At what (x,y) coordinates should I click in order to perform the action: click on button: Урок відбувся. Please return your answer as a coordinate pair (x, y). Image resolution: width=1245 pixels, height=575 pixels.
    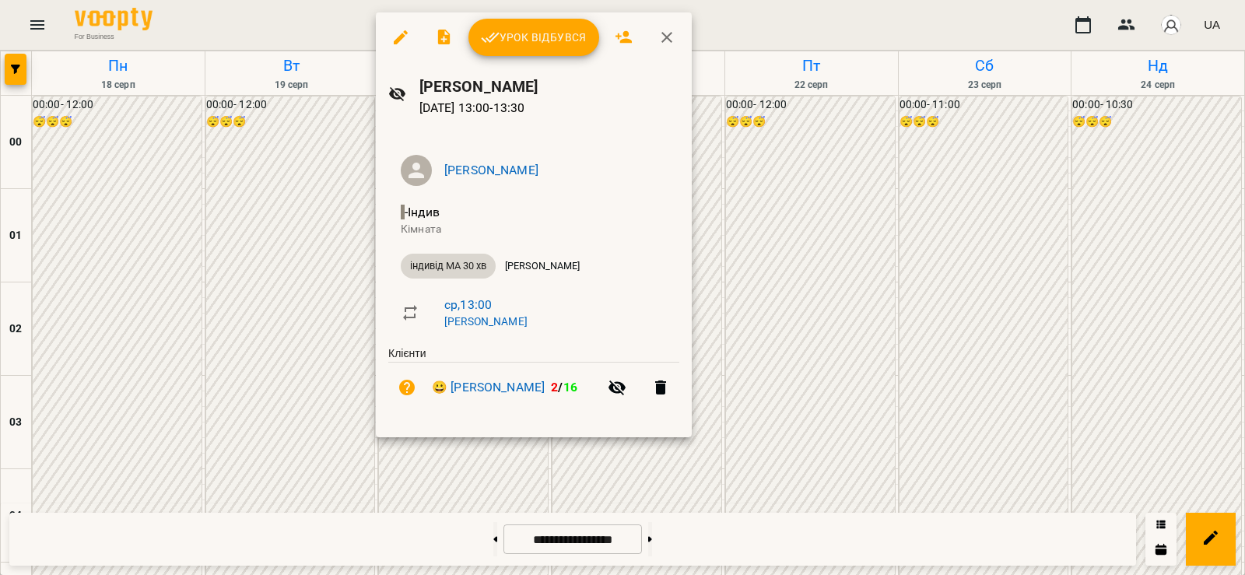
    Looking at the image, I should click on (534, 37).